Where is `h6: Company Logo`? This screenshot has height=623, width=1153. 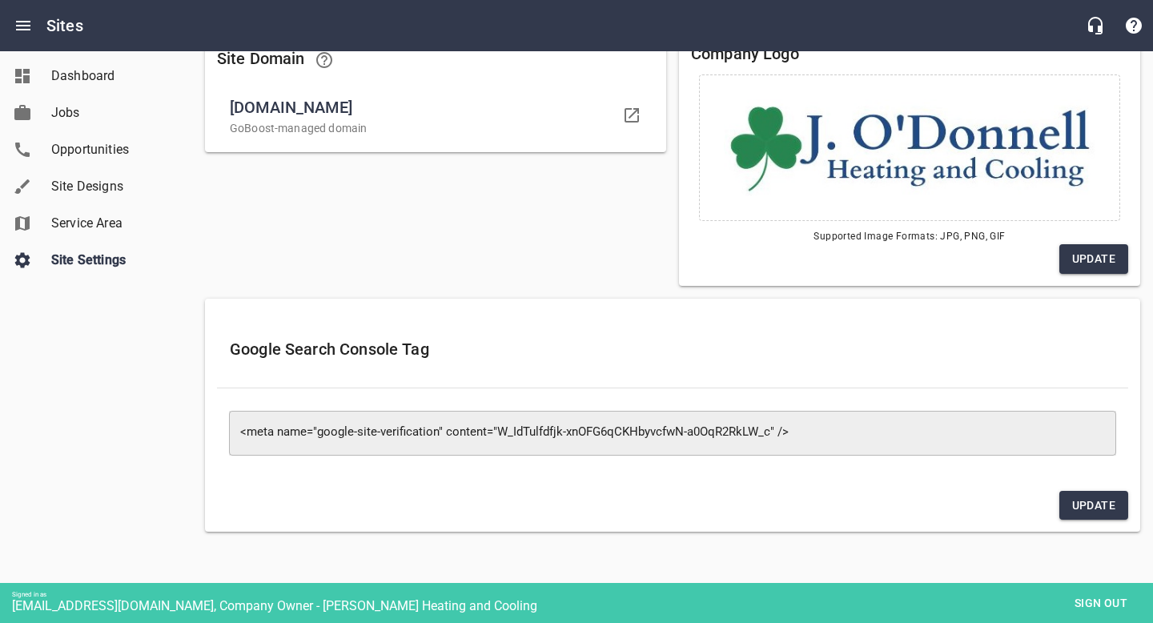 h6: Company Logo is located at coordinates (910, 54).